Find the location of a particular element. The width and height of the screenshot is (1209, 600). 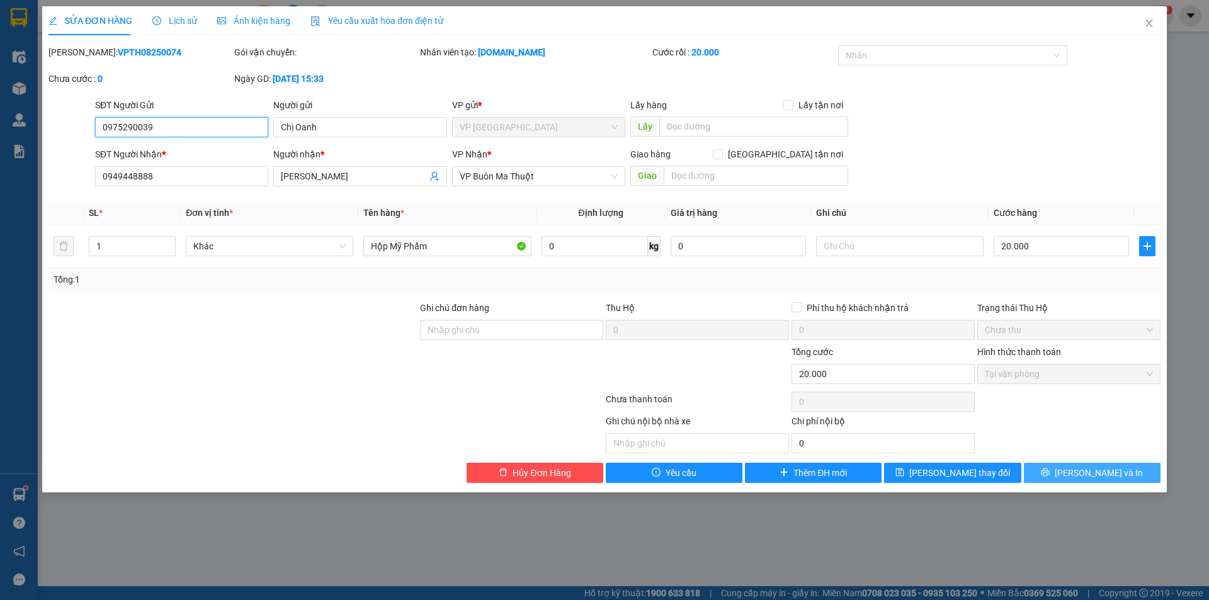

div: Cước rồi : is located at coordinates (744, 52).